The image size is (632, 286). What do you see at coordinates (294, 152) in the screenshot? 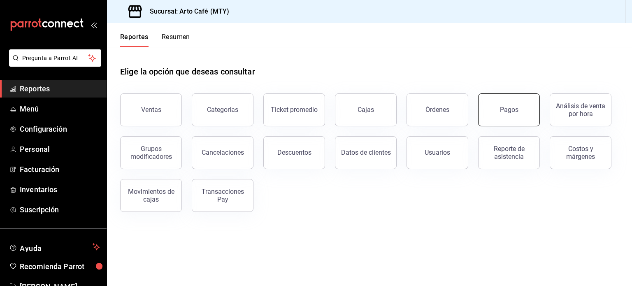
I see `div: Descuentos` at bounding box center [294, 152].